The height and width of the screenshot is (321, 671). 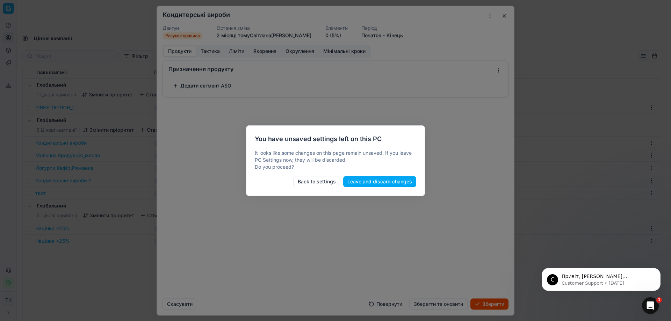 I want to click on div: Зображення профілю для служби підтримки клієнтів, so click(x=21, y=27).